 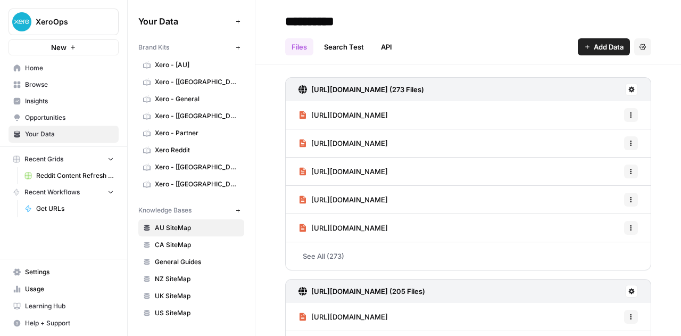 I want to click on a: Reddit Content Refresh - Single URL, so click(x=69, y=176).